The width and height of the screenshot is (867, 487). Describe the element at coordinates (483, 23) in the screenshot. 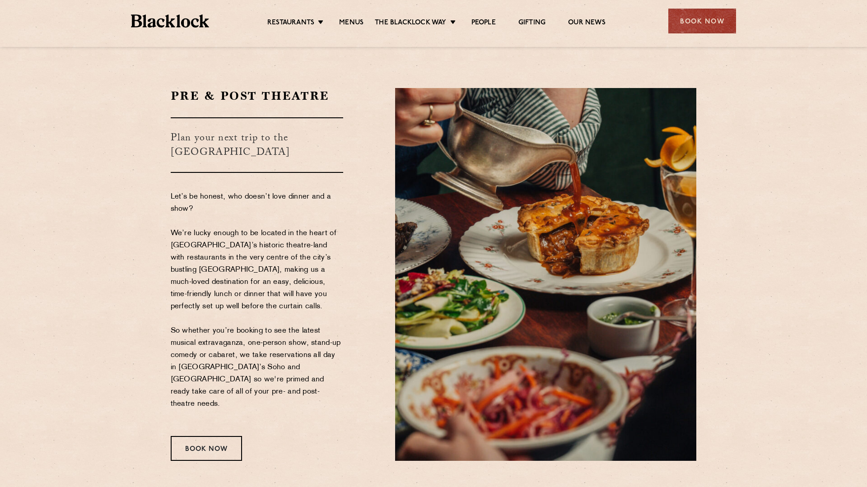

I see `a: People` at that location.